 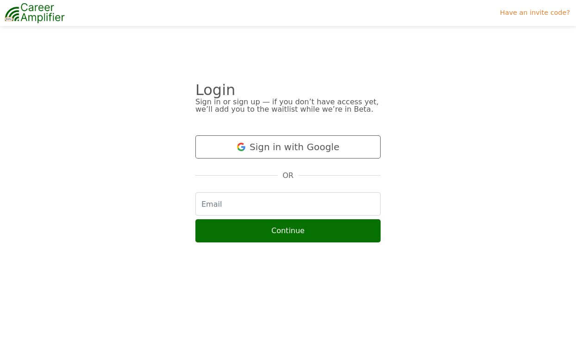 I want to click on a: Have an invite code?, so click(x=535, y=13).